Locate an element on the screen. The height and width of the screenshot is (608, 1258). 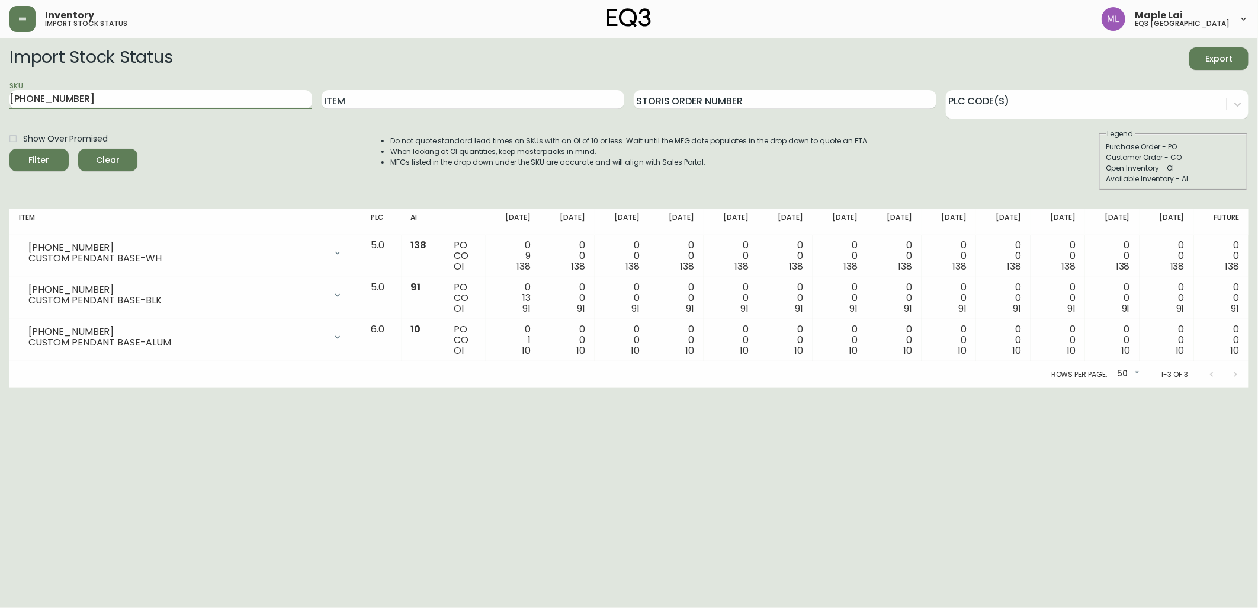
h5: import stock status is located at coordinates (86, 24).